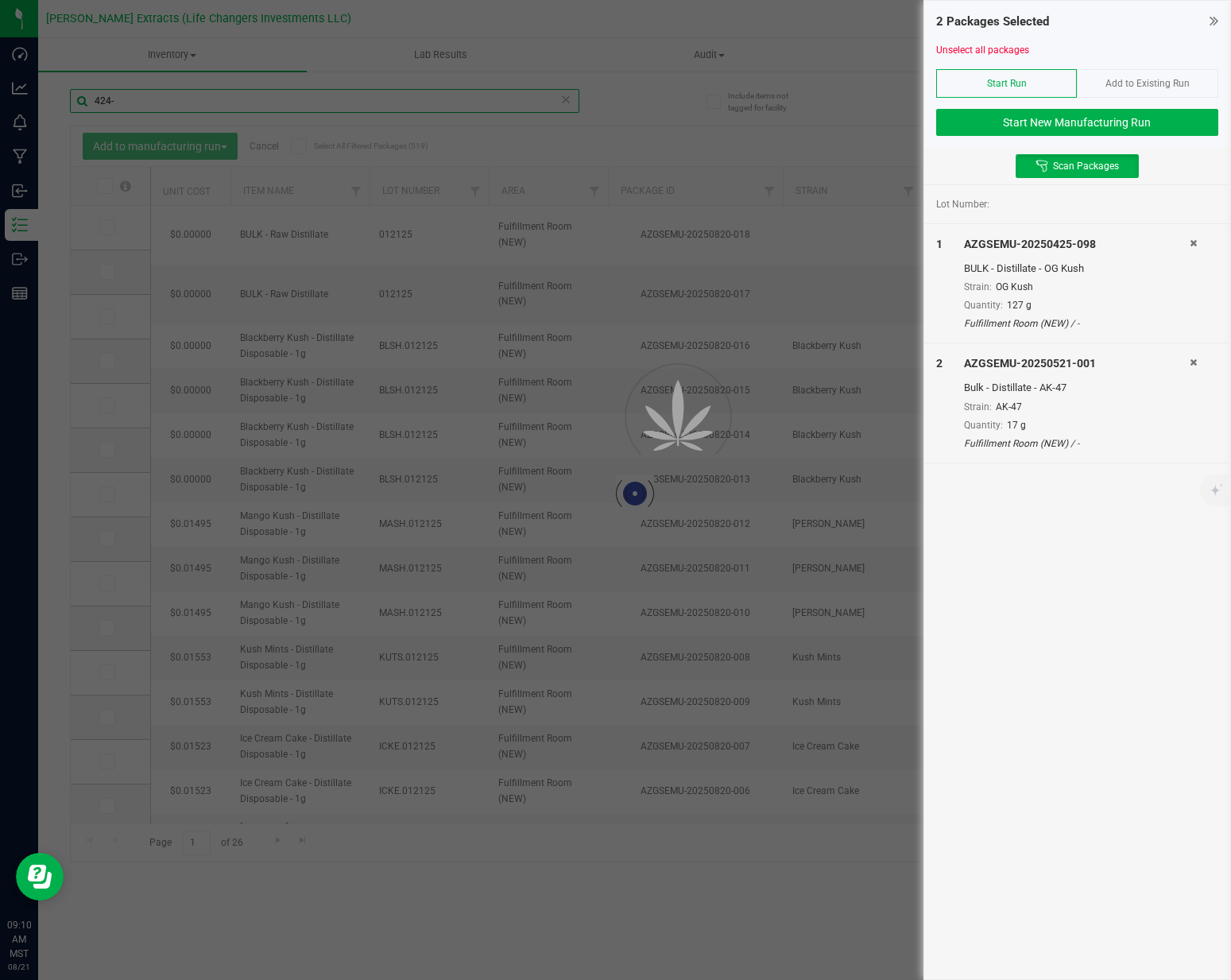 Image resolution: width=1231 pixels, height=980 pixels. Describe the element at coordinates (1077, 122) in the screenshot. I see `button: Start New Manufacturing Run` at that location.